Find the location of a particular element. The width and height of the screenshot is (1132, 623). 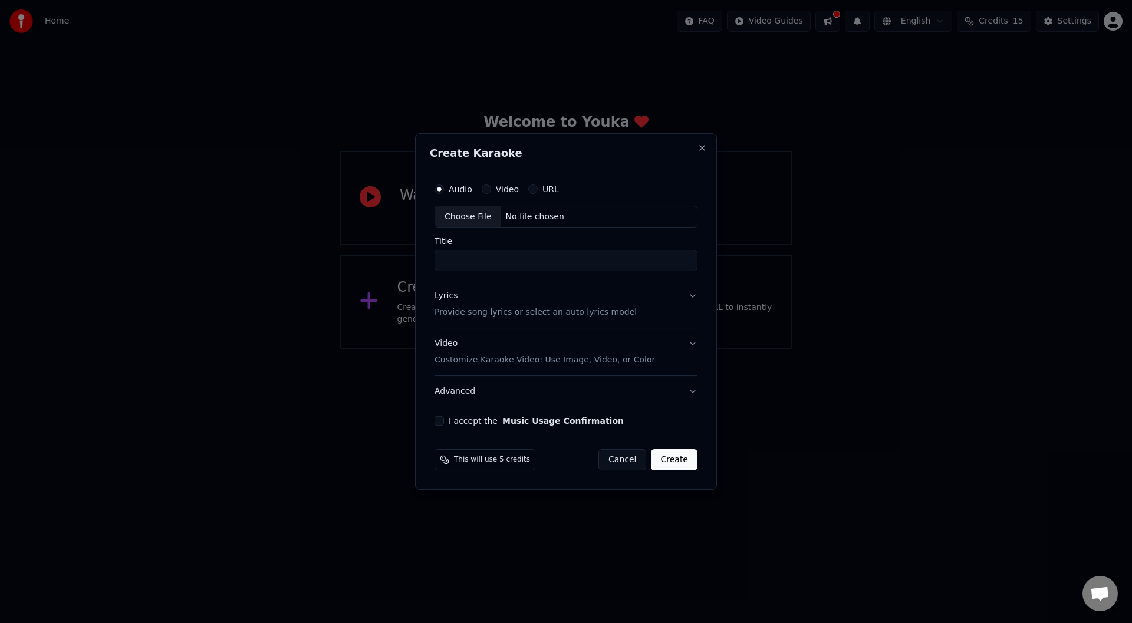

p: Customize Karaoke Video: Use Image, Video, or Color is located at coordinates (545, 360).